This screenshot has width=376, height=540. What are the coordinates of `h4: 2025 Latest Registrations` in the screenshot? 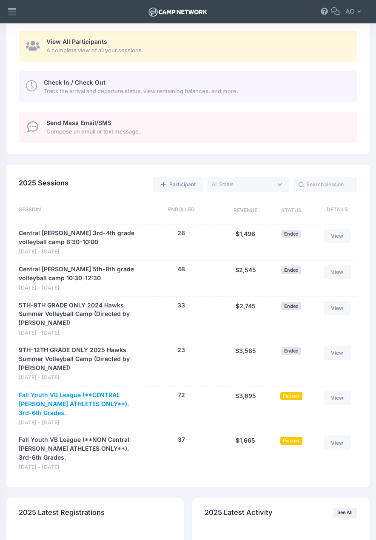 It's located at (62, 513).